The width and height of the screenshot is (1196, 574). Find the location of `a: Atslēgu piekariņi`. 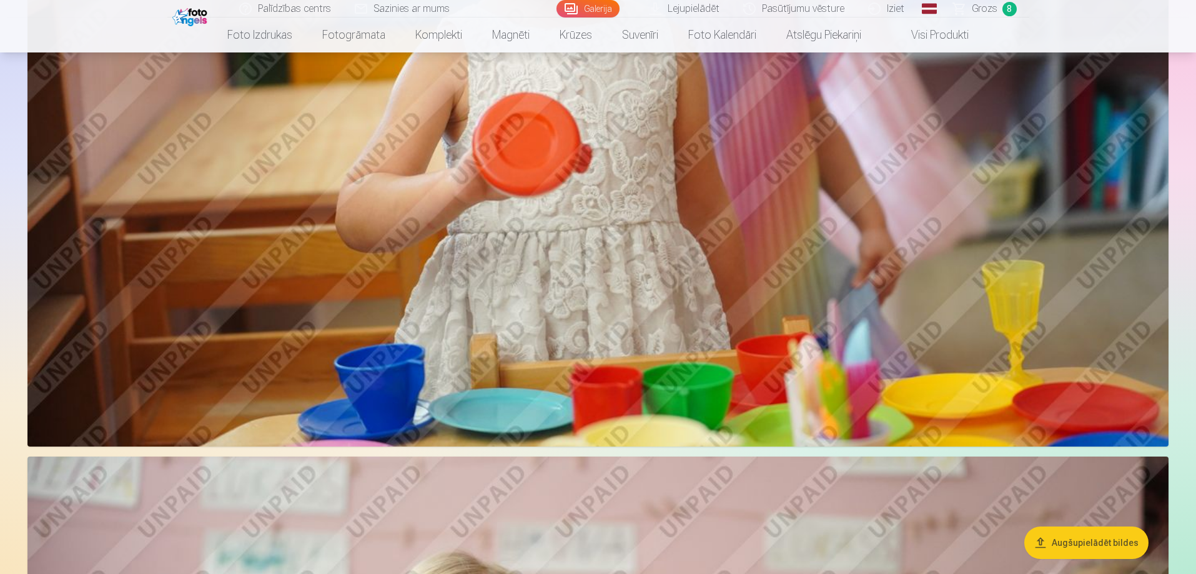

a: Atslēgu piekariņi is located at coordinates (824, 35).